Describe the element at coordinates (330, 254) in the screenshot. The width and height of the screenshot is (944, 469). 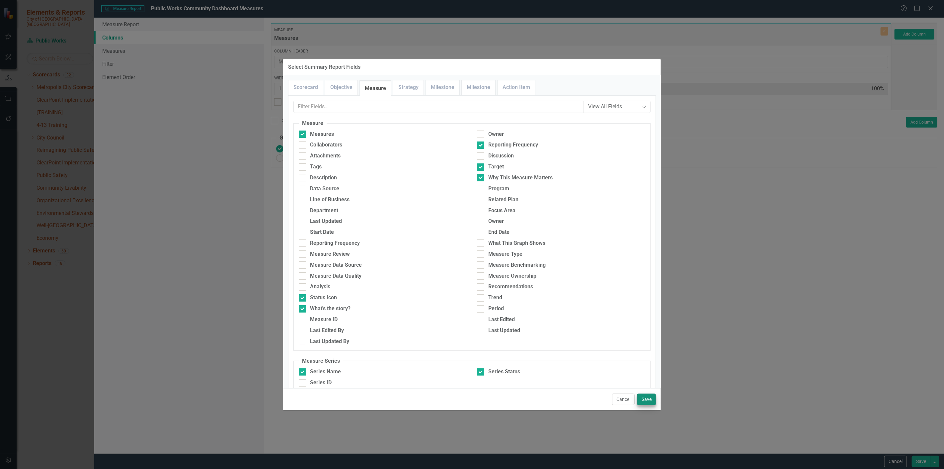
I see `div: Measure Review` at that location.